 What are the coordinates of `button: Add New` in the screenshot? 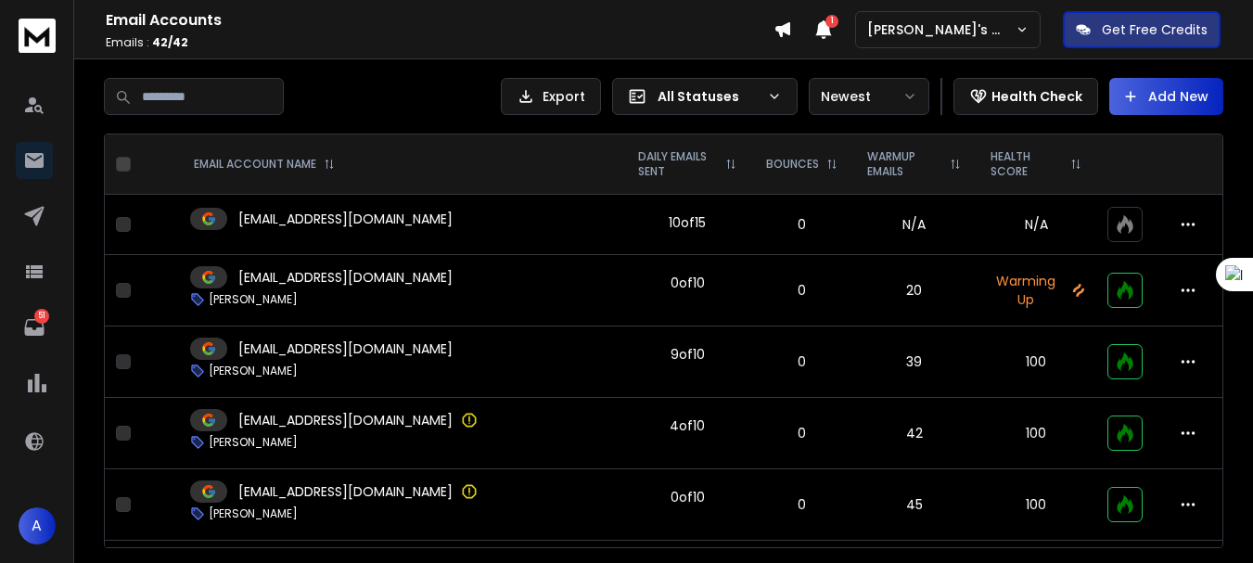 It's located at (1166, 96).